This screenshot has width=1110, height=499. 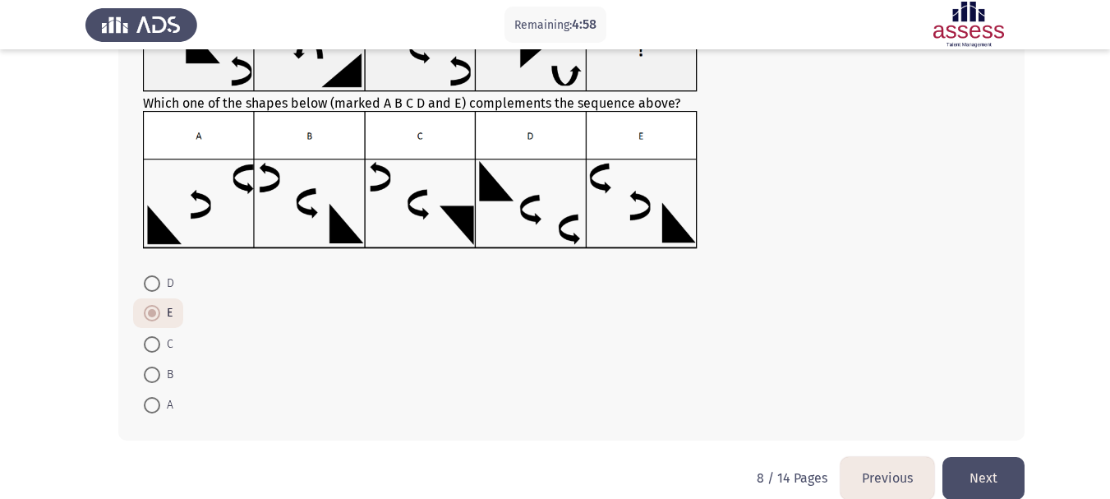 What do you see at coordinates (167, 405) in the screenshot?
I see `span: A` at bounding box center [167, 405].